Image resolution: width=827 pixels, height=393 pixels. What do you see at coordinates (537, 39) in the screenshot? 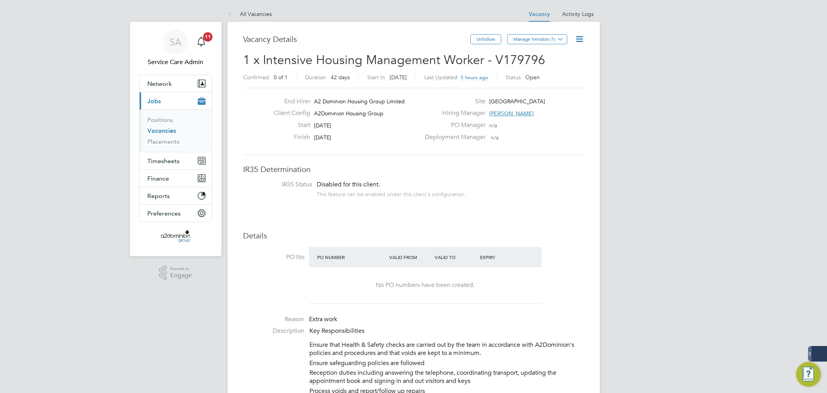
I see `button: Manage Vendors (1)` at bounding box center [537, 39].